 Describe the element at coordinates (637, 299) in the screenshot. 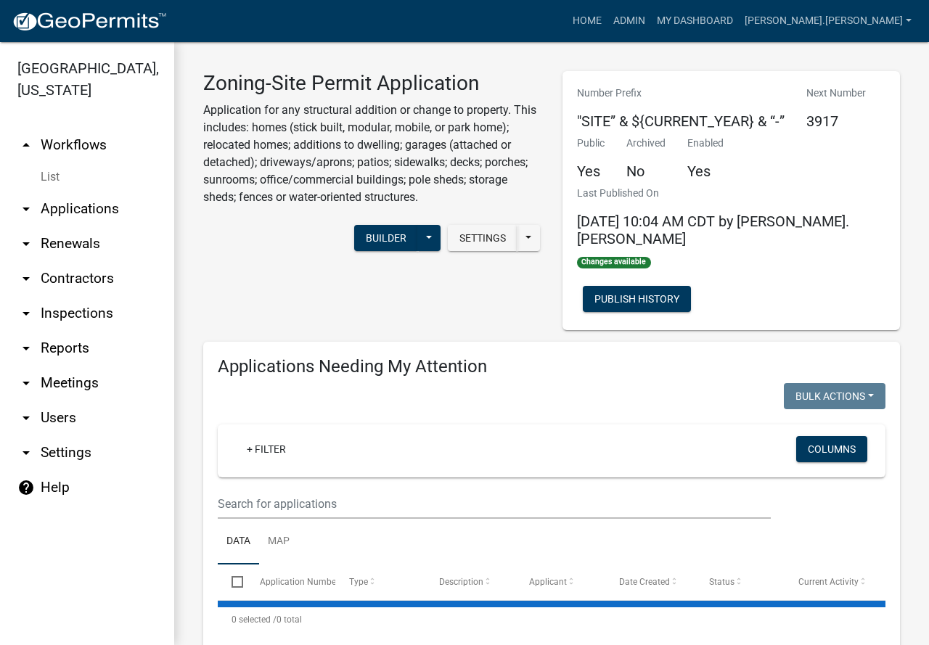

I see `button: Publish History` at that location.